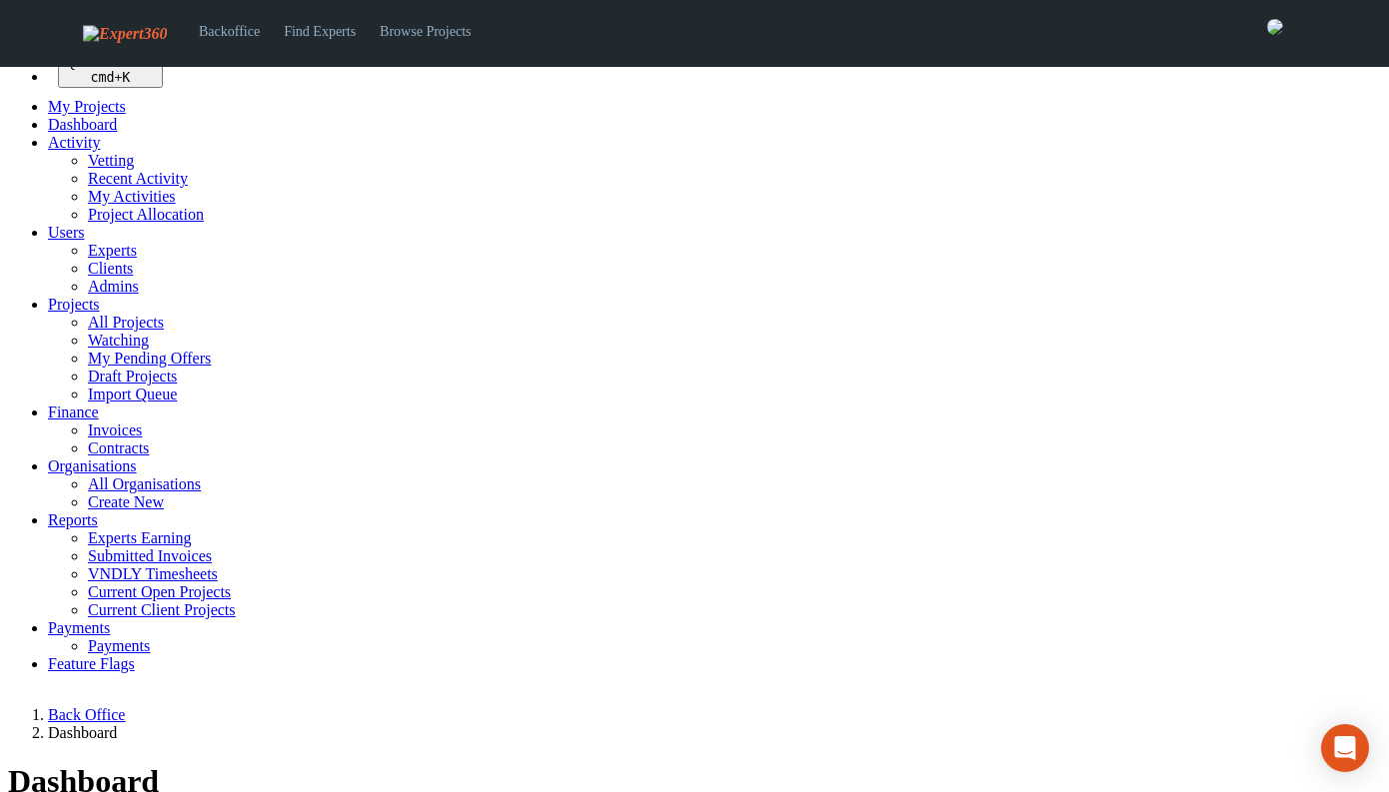 This screenshot has height=792, width=1389. I want to click on a: Finance, so click(73, 412).